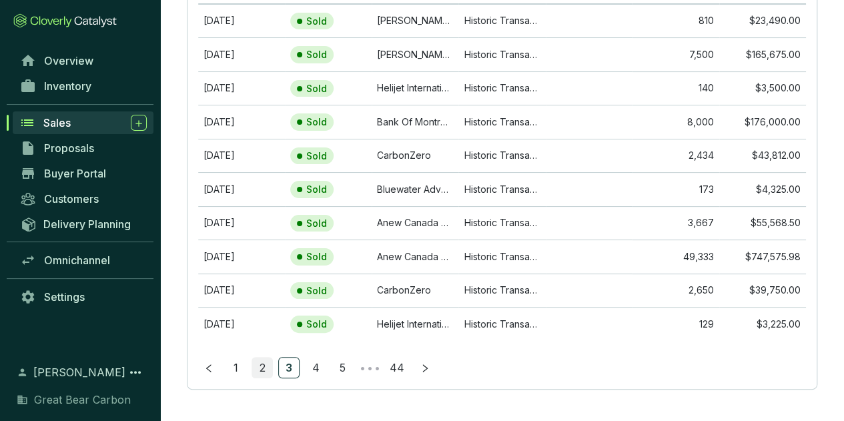 This screenshot has height=421, width=844. I want to click on td: 810, so click(676, 21).